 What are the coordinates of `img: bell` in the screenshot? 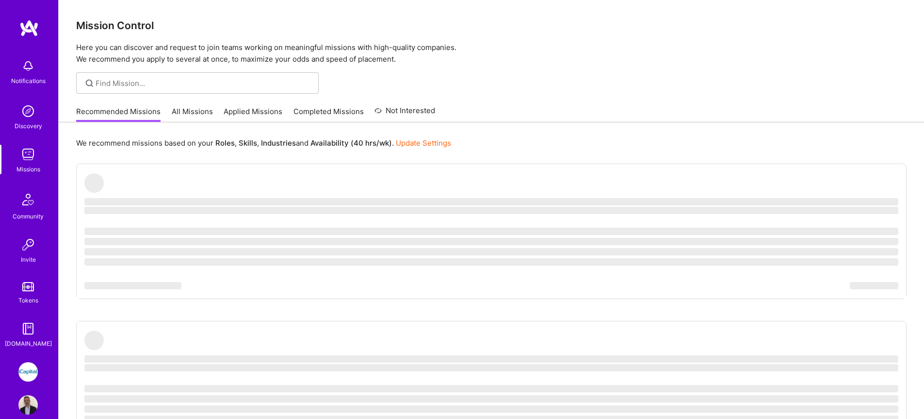 It's located at (28, 66).